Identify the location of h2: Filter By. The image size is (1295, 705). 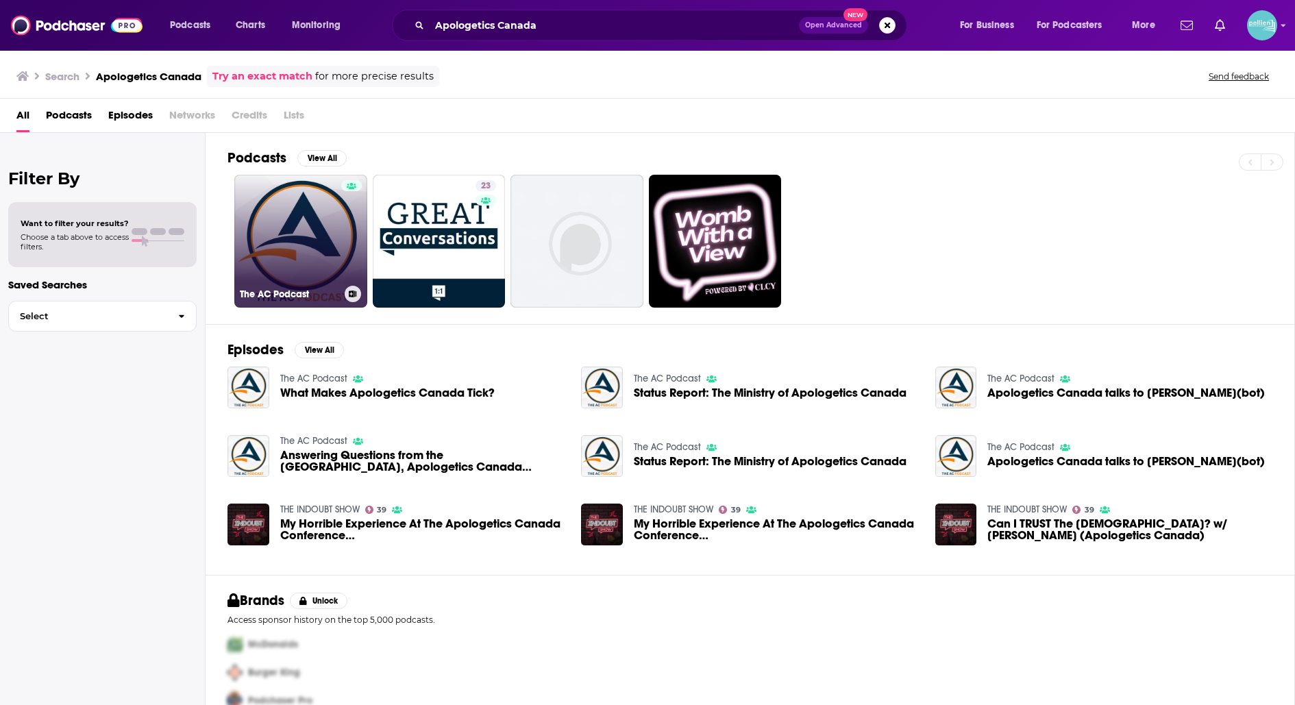
(102, 178).